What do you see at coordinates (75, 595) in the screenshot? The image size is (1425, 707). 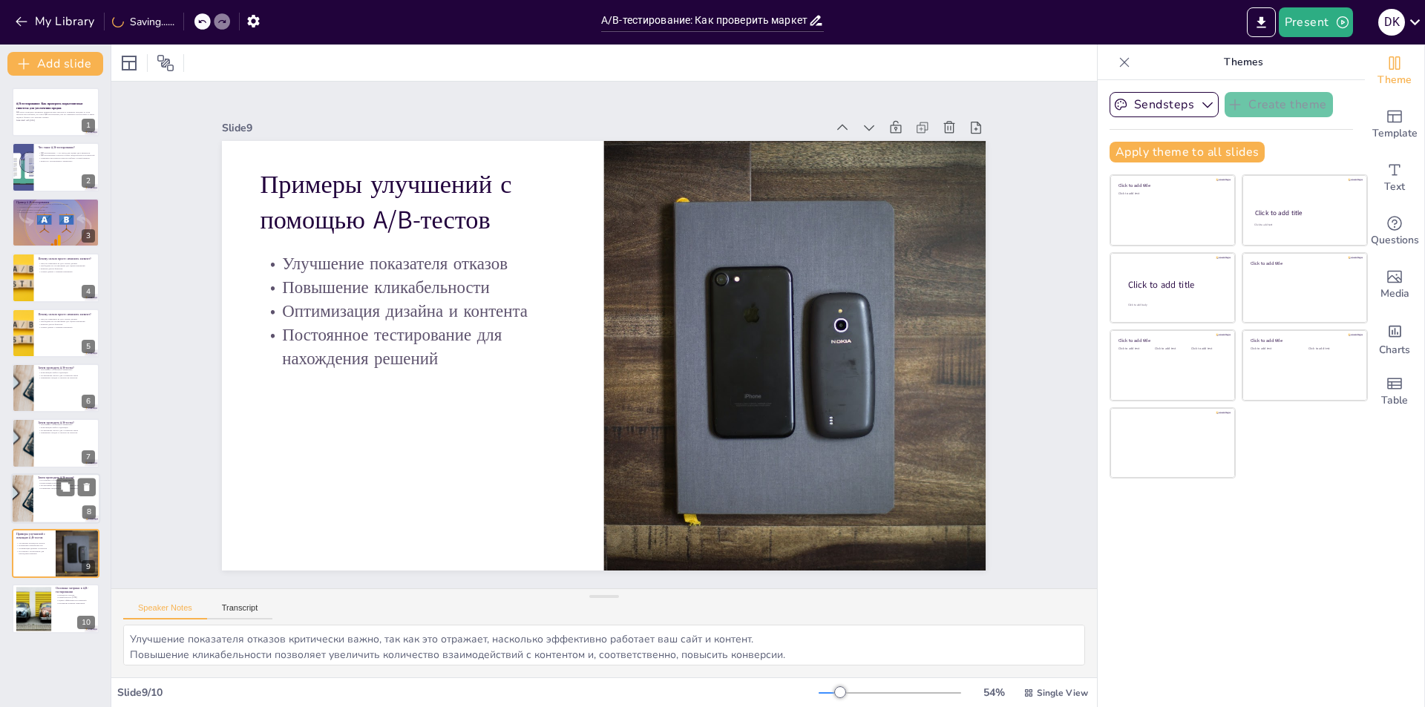 I see `p: Показатель отказов` at bounding box center [75, 595].